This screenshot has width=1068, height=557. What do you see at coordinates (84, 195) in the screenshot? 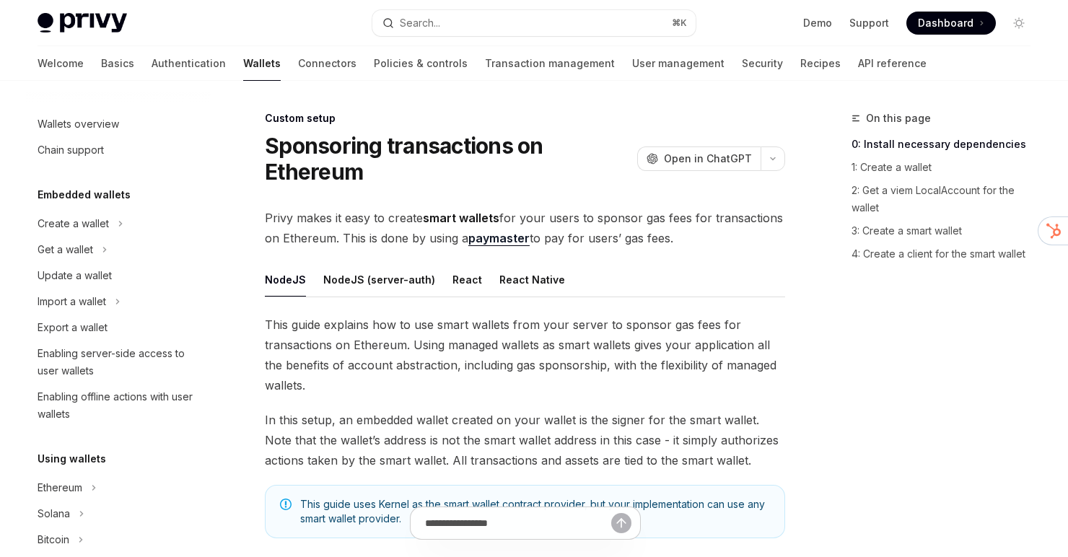
I see `h5: Embedded wallets` at bounding box center [84, 195].